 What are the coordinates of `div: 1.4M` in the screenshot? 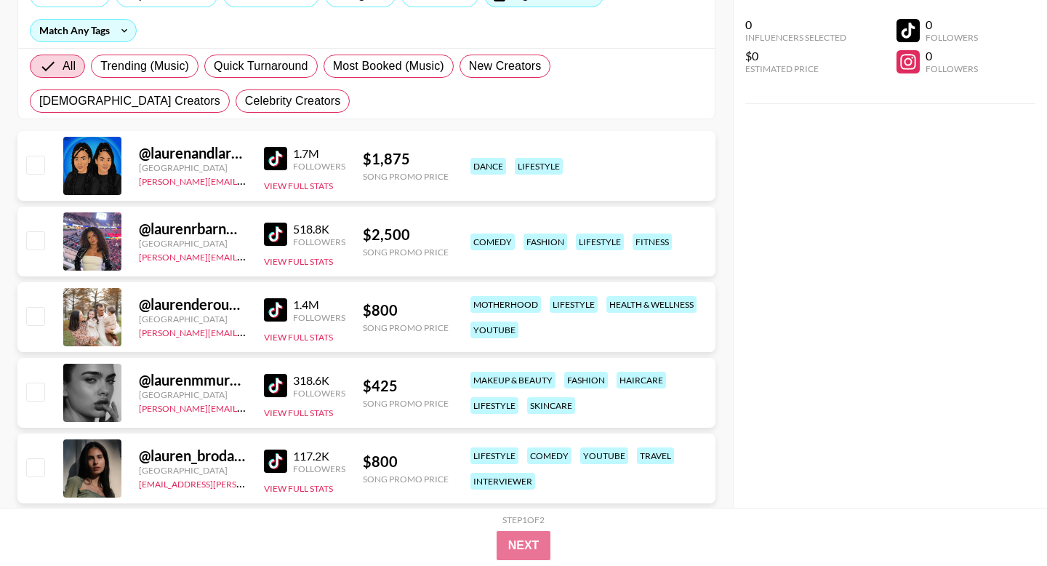 It's located at (319, 305).